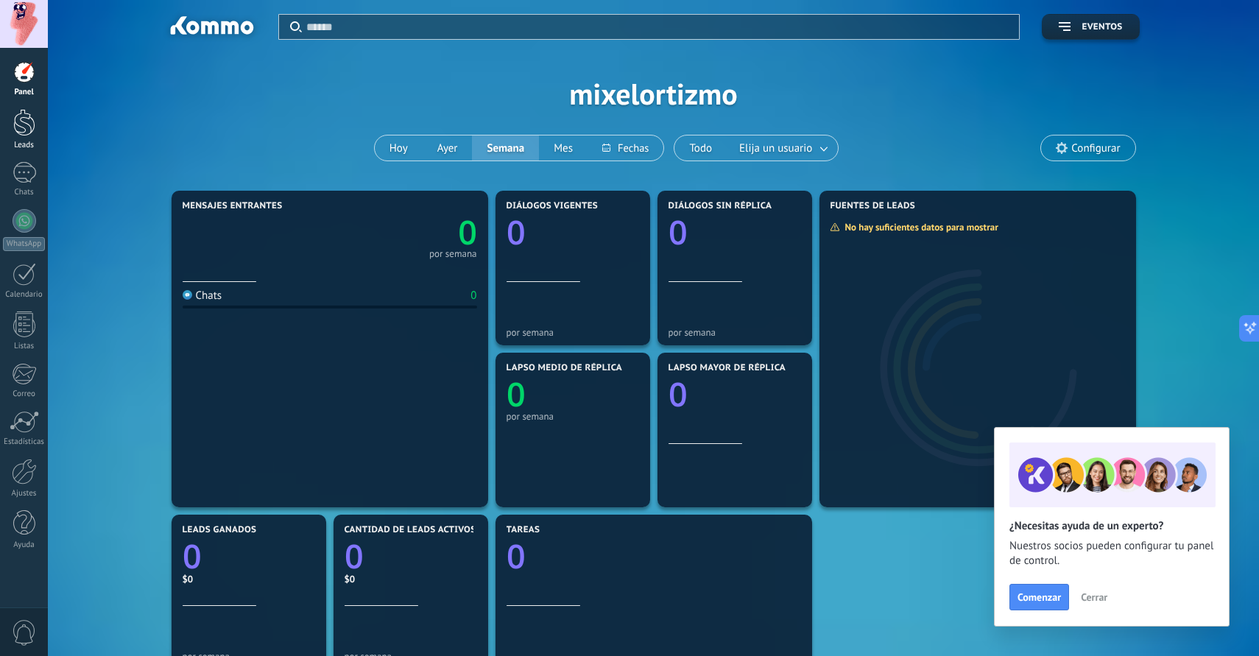 The height and width of the screenshot is (656, 1259). Describe the element at coordinates (1090, 26) in the screenshot. I see `button: Eventos` at that location.